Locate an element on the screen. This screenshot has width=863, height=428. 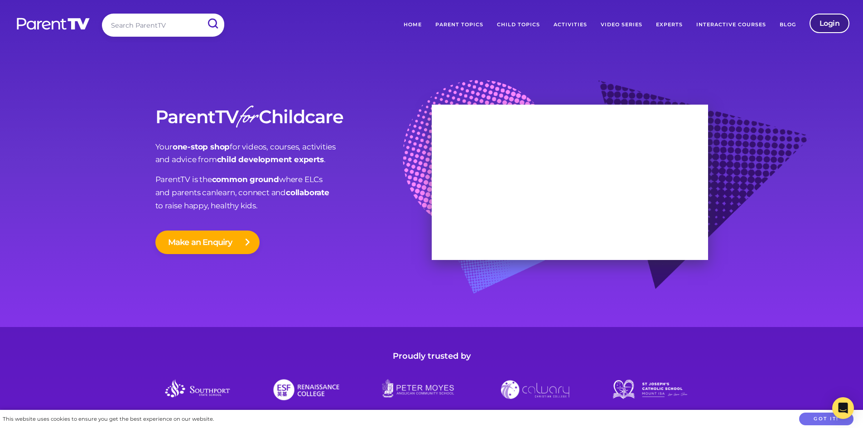
a: Blog is located at coordinates (787, 25).